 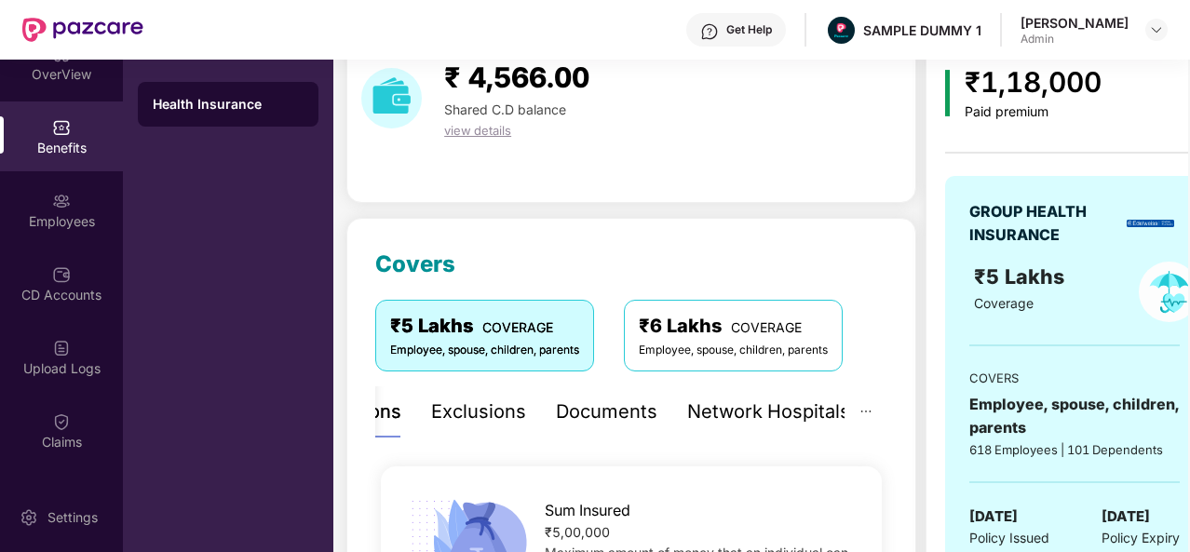 I want to click on div: SAMPLE DUMMY 1, so click(x=922, y=30).